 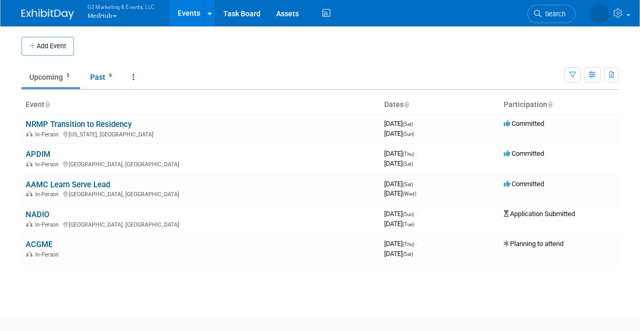 I want to click on span: 9, so click(x=110, y=75).